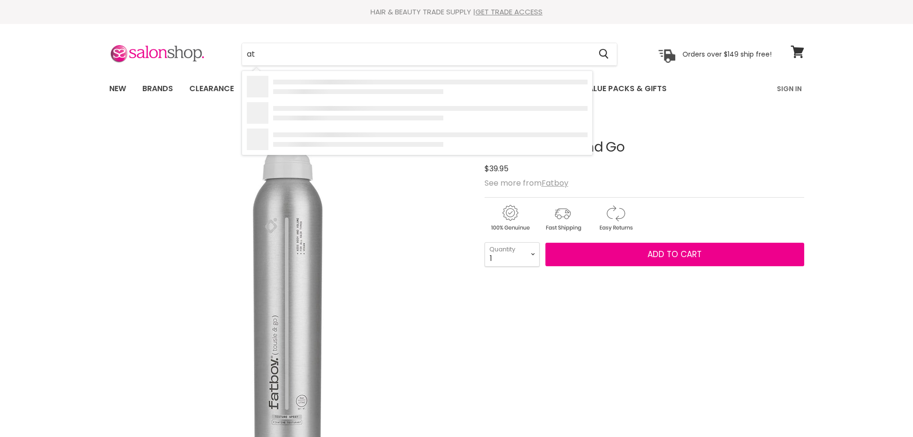  Describe the element at coordinates (416, 54) in the screenshot. I see `input: Search` at that location.